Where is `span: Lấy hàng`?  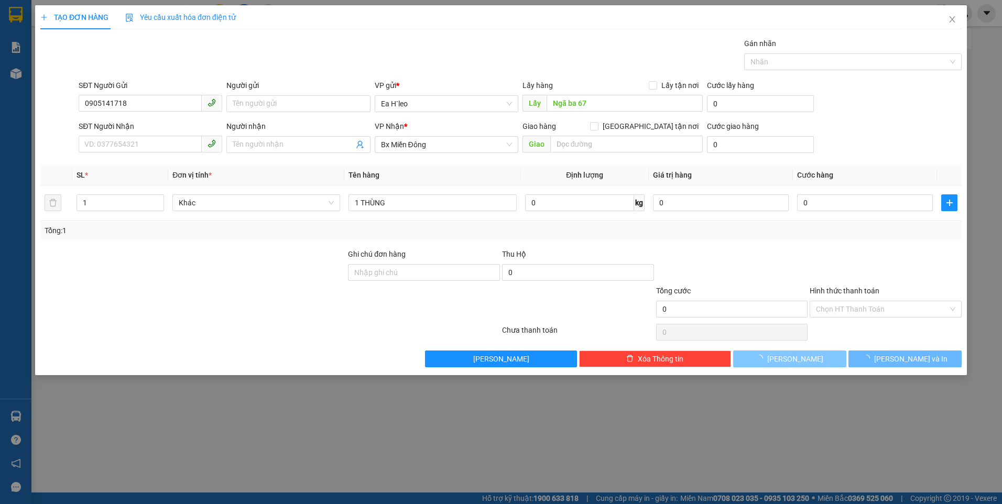 span: Lấy hàng is located at coordinates (538, 85).